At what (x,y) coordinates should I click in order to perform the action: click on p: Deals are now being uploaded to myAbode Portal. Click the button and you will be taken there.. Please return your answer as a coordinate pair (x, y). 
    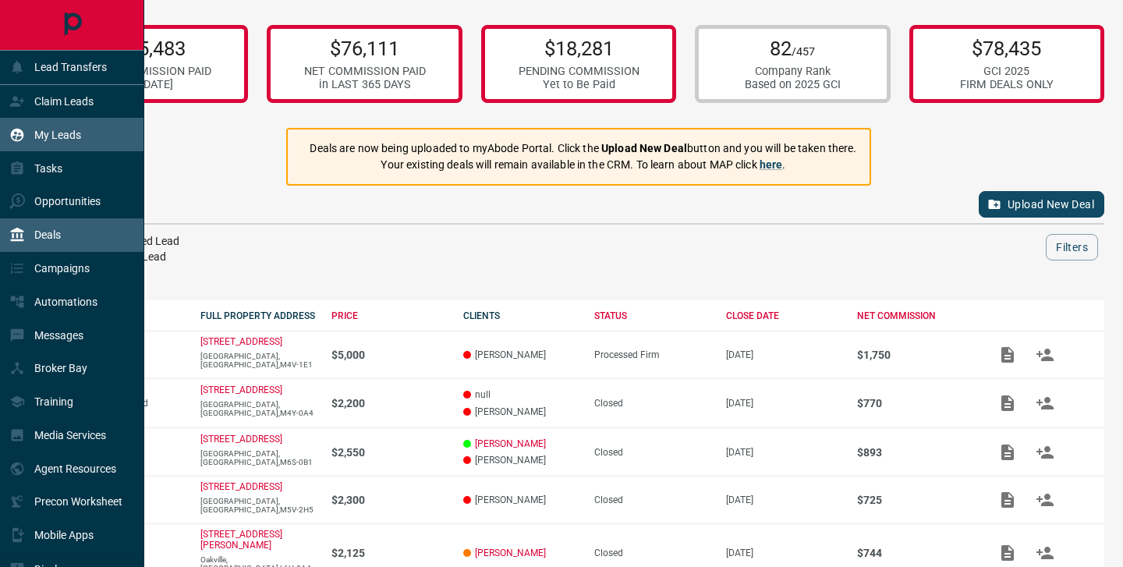
    Looking at the image, I should click on (582, 148).